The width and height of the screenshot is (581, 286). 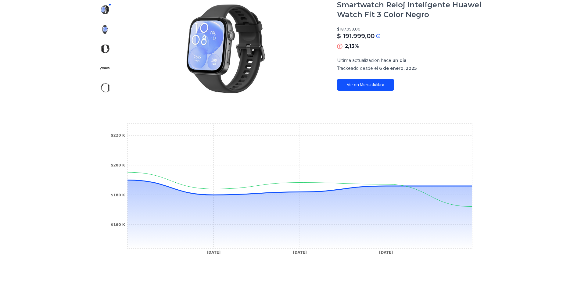 What do you see at coordinates (118, 195) in the screenshot?
I see `tspan: $180 K` at bounding box center [118, 195].